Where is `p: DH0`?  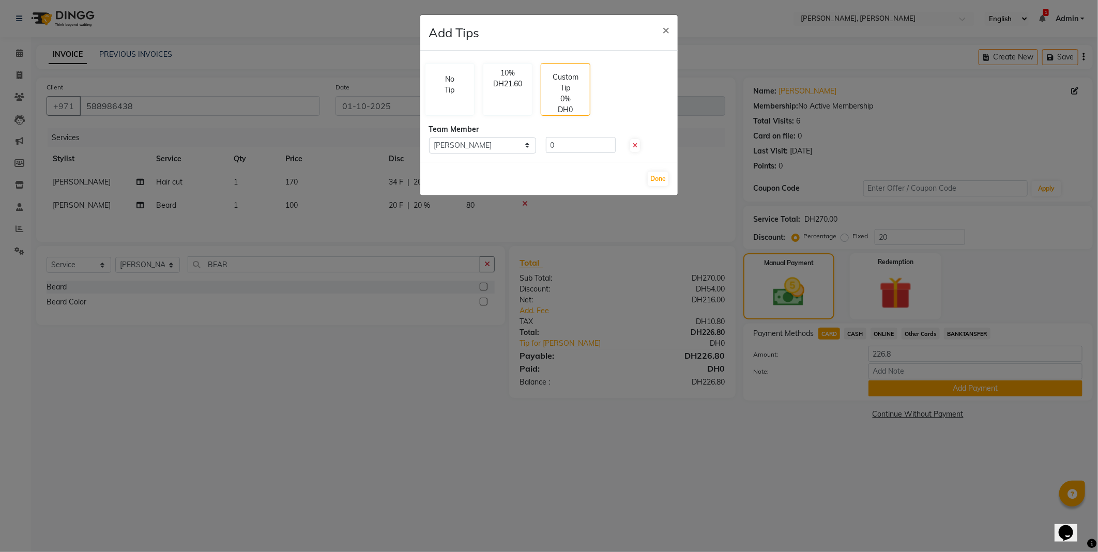
p: DH0 is located at coordinates (565, 110).